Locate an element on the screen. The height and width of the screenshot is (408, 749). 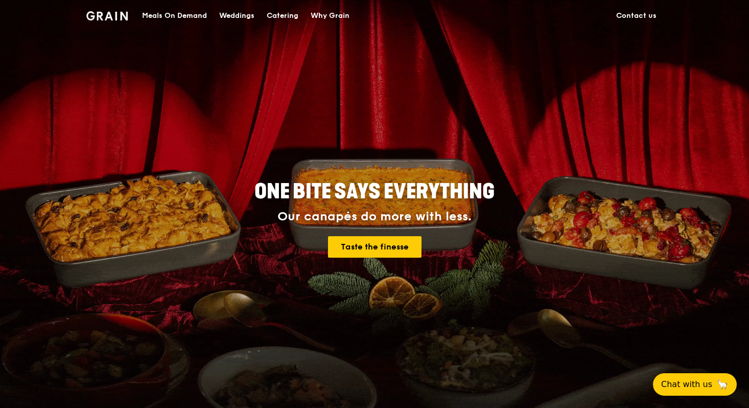
div: Catering is located at coordinates (283, 16).